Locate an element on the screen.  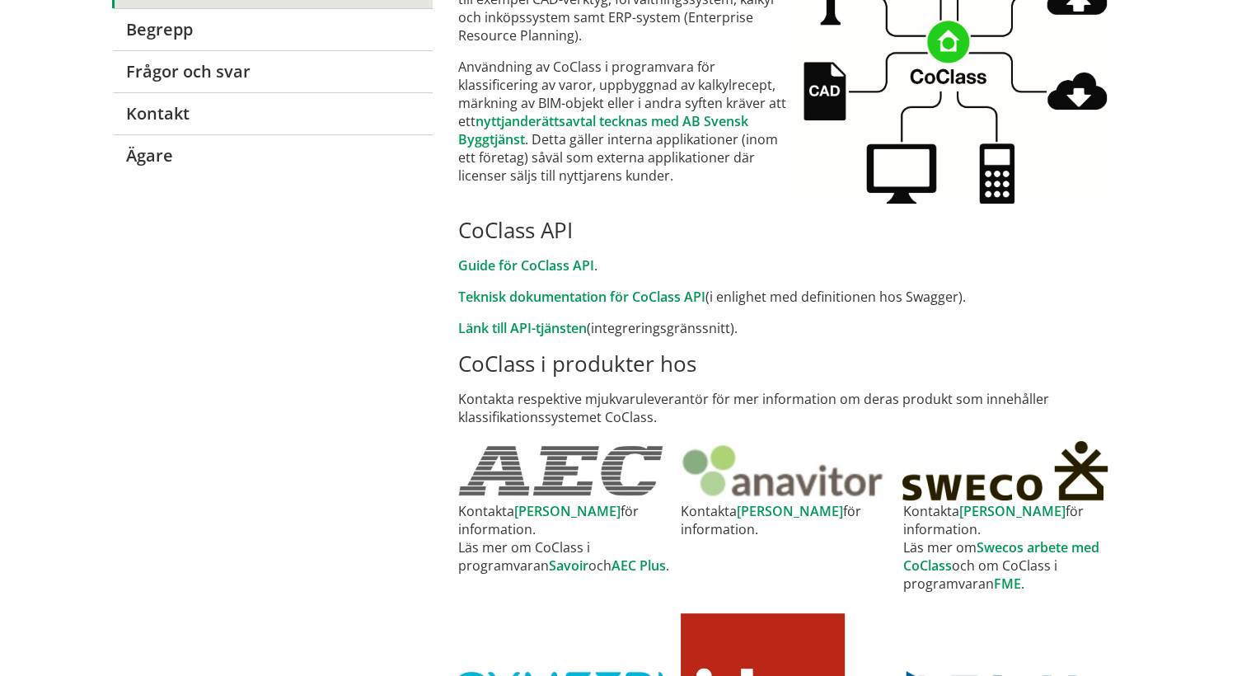
a: Frågor och svar is located at coordinates (272, 71).